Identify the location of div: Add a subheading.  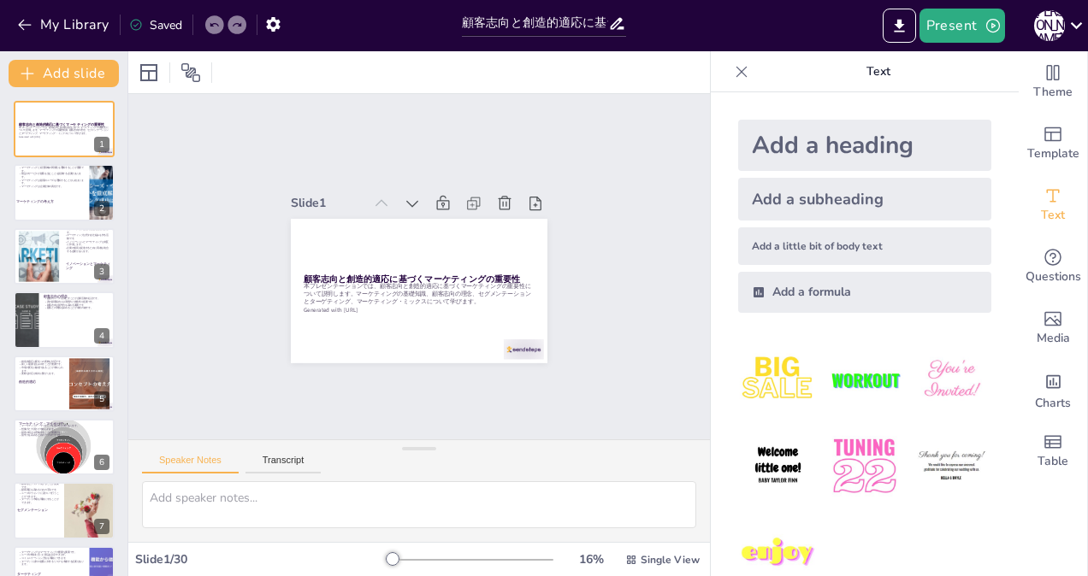
(865, 199).